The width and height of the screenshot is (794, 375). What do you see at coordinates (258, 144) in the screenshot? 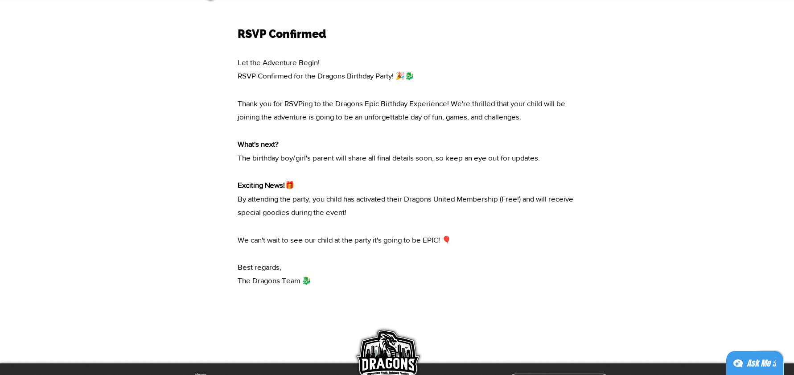
I see `span: What's next?` at bounding box center [258, 144].